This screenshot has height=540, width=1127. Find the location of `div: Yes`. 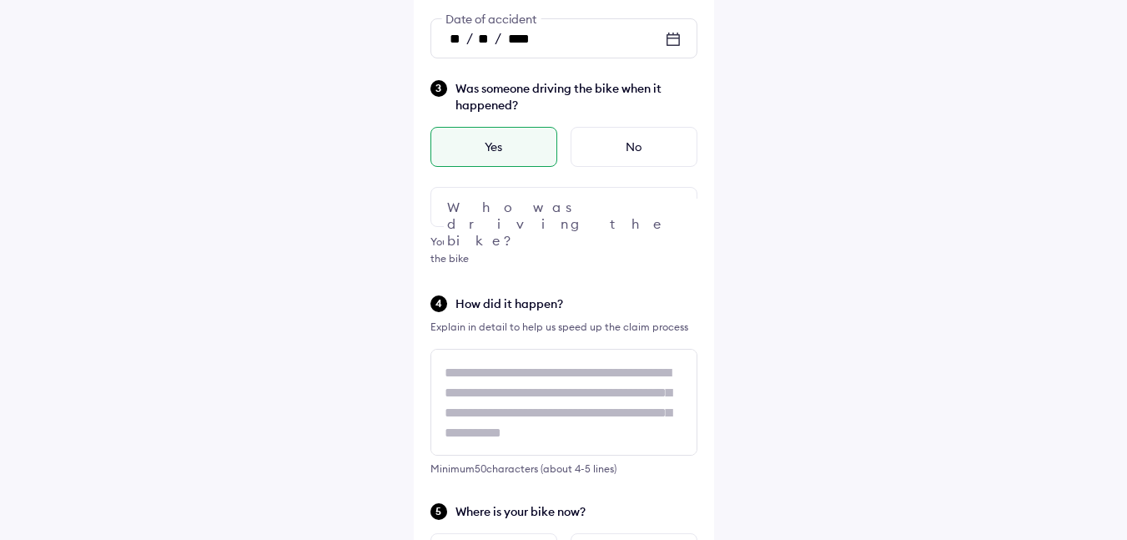

div: Yes is located at coordinates (494, 147).